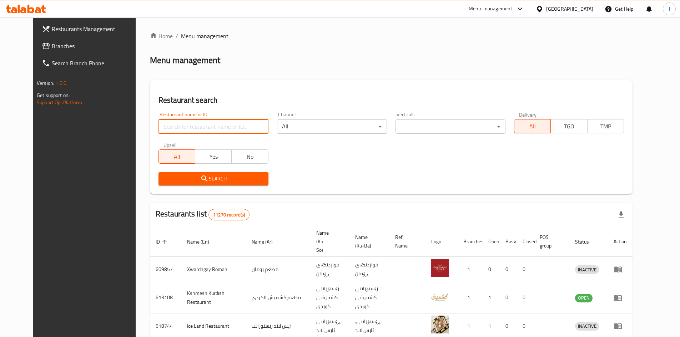  What do you see at coordinates (250, 157) in the screenshot?
I see `button: No` at bounding box center [250, 157].